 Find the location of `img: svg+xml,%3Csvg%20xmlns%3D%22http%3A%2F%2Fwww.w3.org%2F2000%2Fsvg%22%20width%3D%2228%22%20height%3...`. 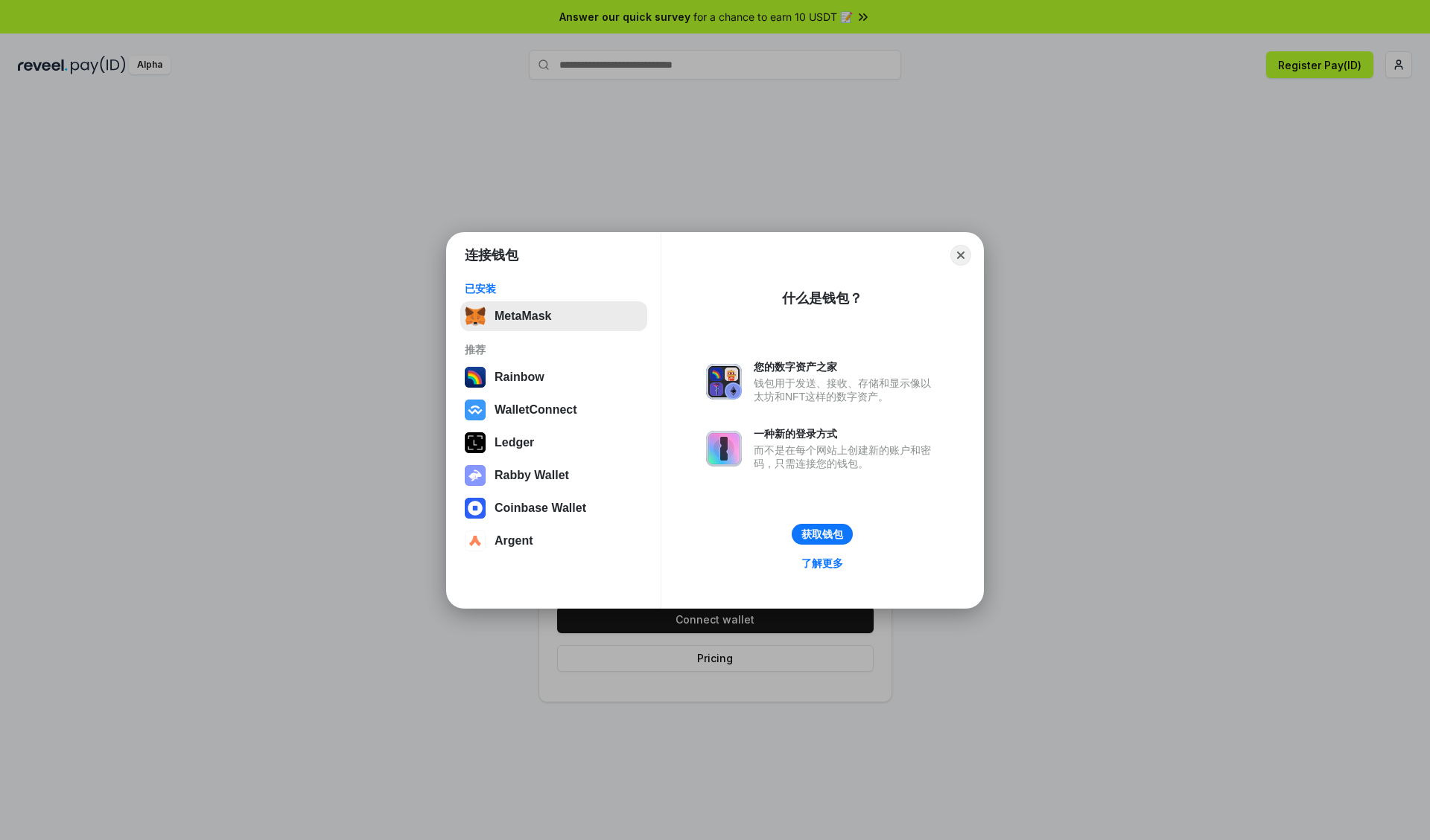

img: svg+xml,%3Csvg%20xmlns%3D%22http%3A%2F%2Fwww.w3.org%2F2000%2Fsvg%22%20width%3D%2228%22%20height%3... is located at coordinates (475, 443).